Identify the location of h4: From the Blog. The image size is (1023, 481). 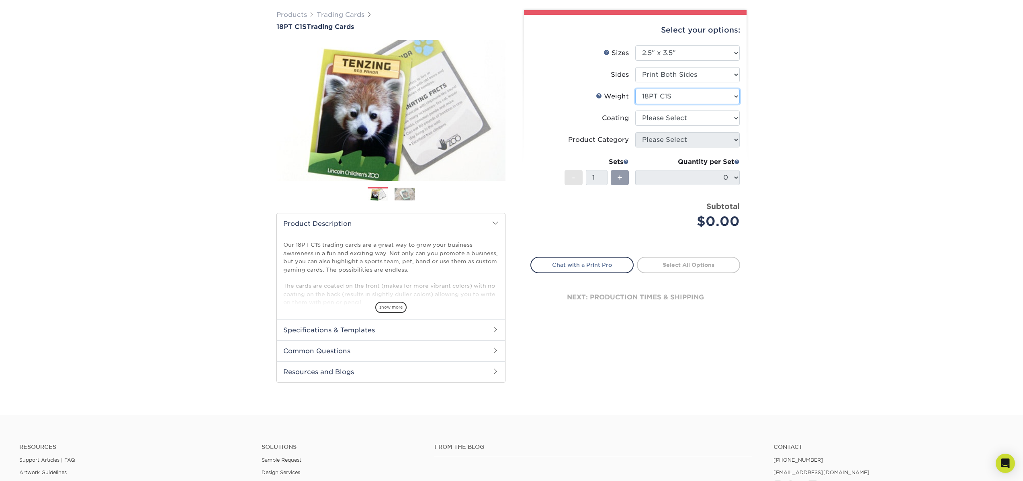
(593, 447).